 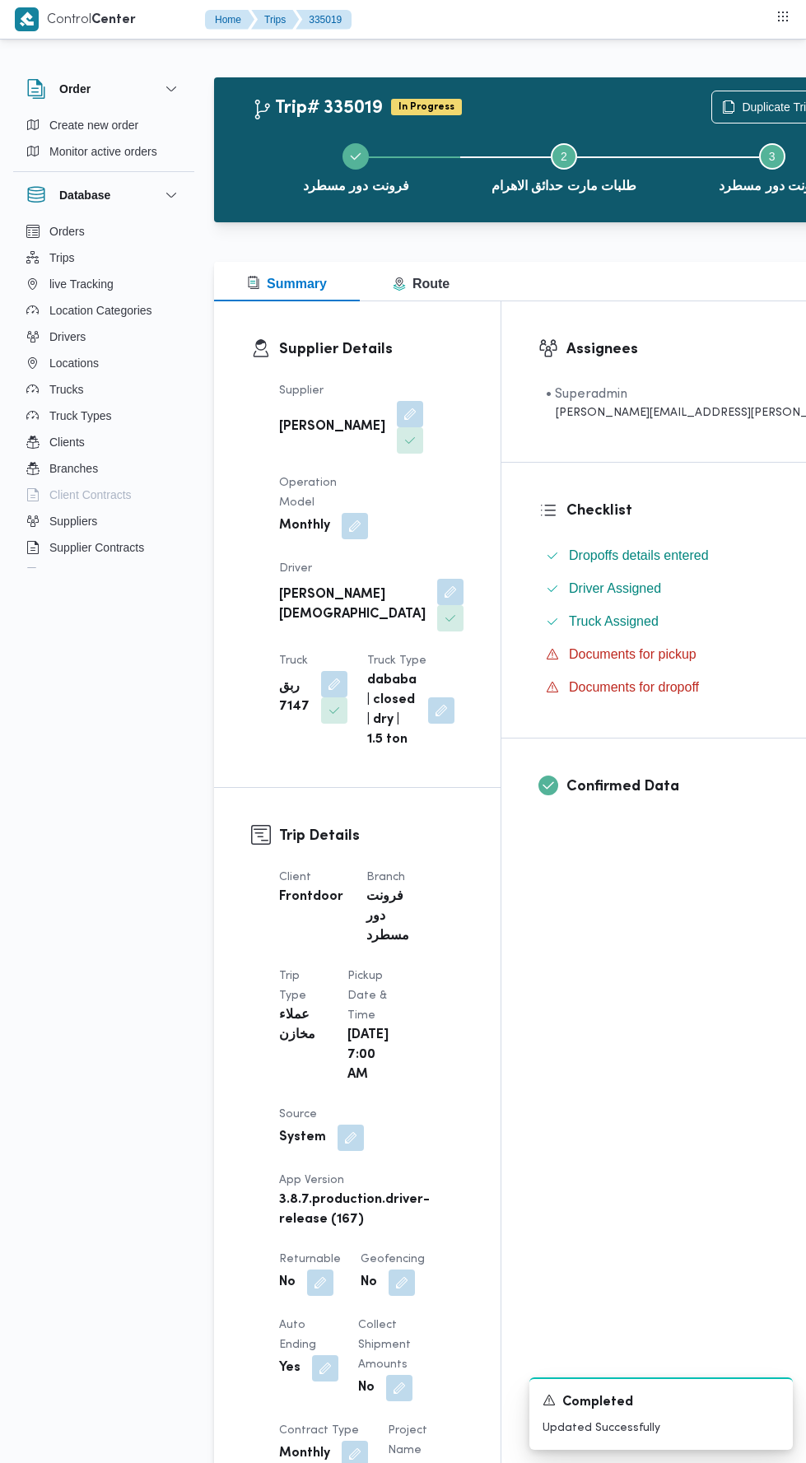 What do you see at coordinates (564, 166) in the screenshot?
I see `button: طلبات مارت حدائق الاهرام` at bounding box center [564, 166].